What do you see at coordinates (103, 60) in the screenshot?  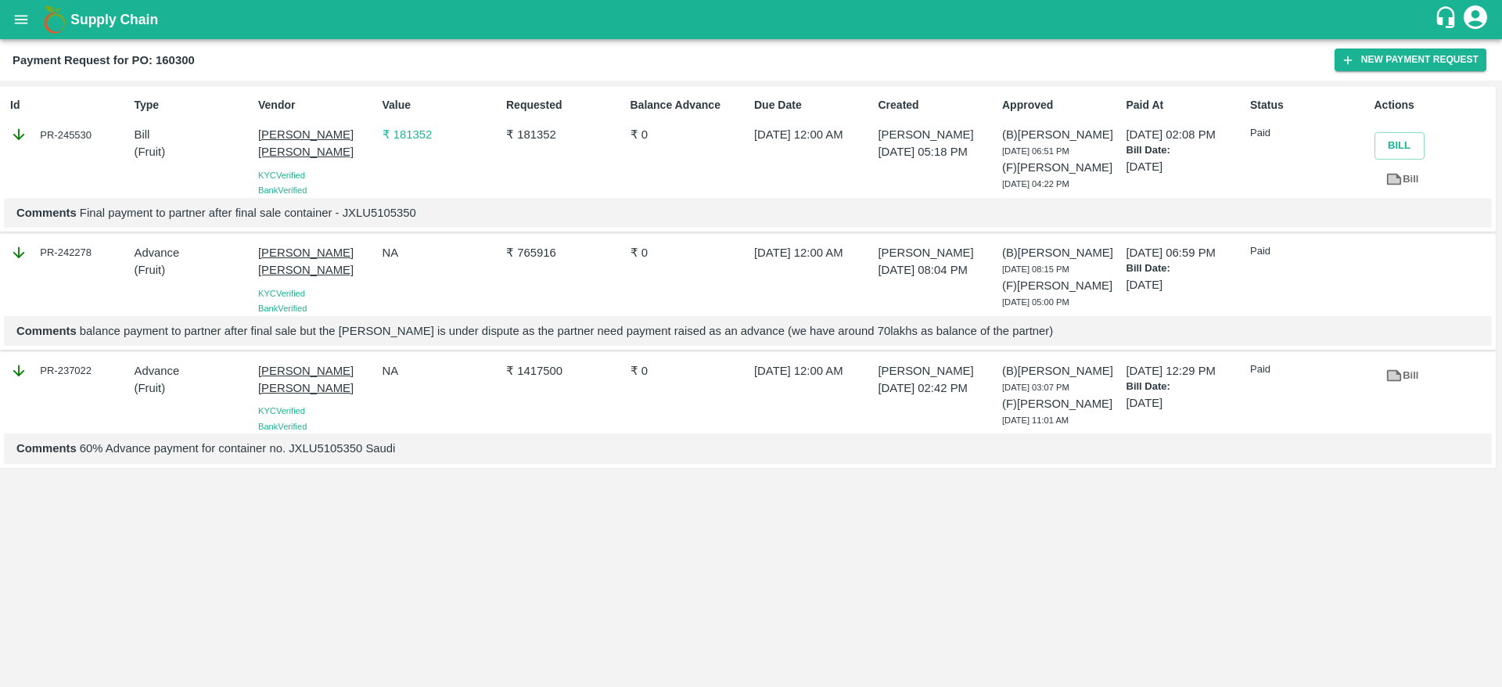 I see `b: Payment Request for PO: 160300` at bounding box center [103, 60].